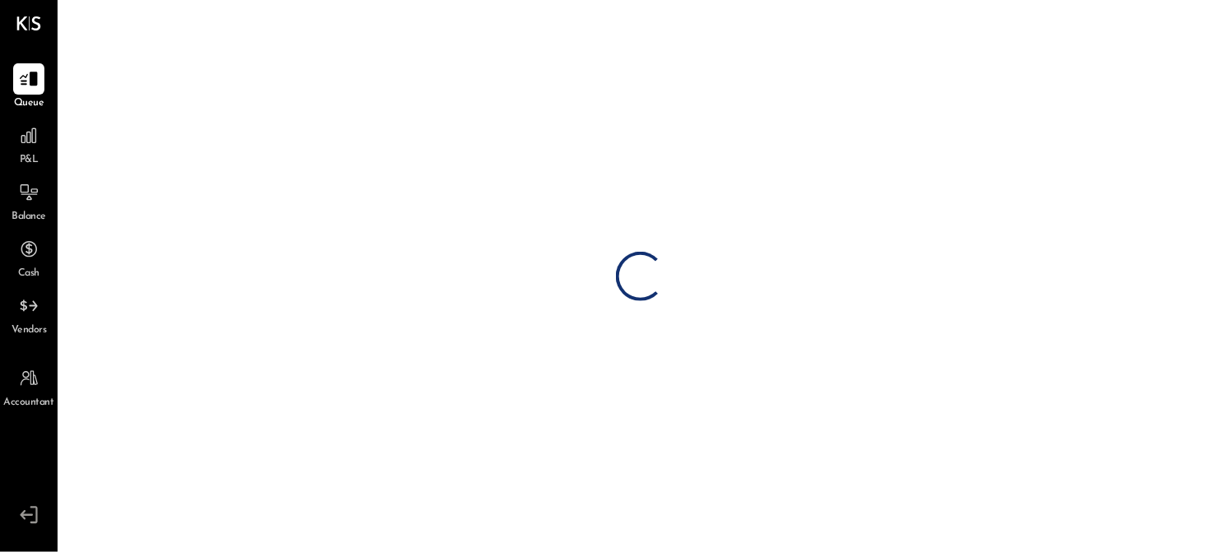 The height and width of the screenshot is (552, 1222). Describe the element at coordinates (29, 160) in the screenshot. I see `span: P&L` at that location.